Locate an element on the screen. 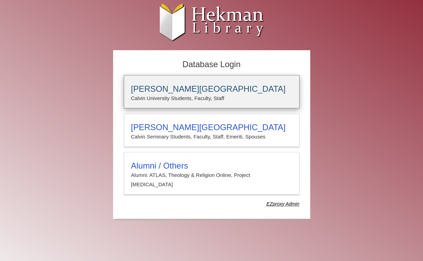  h3: Alumni / Others is located at coordinates (212, 166).